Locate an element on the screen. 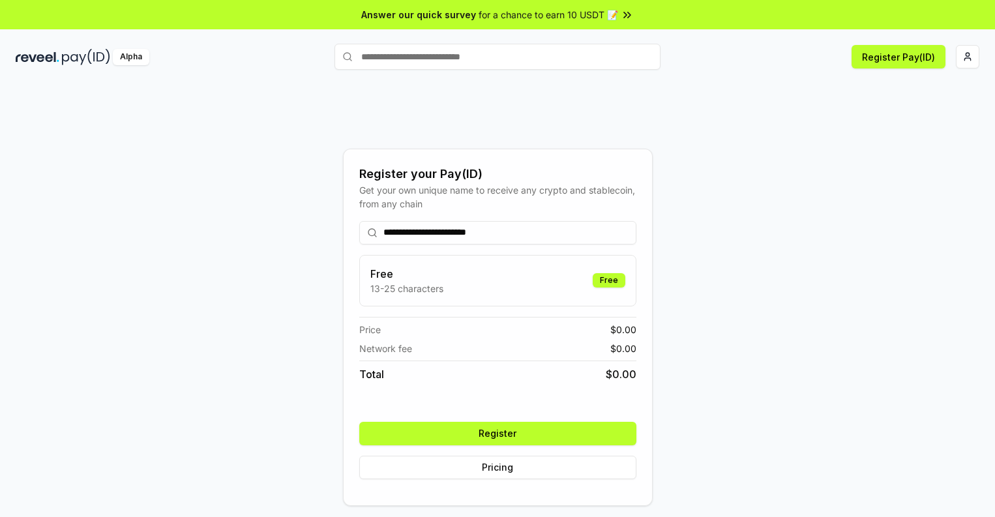  div: Register your Pay(ID) is located at coordinates (497, 174).